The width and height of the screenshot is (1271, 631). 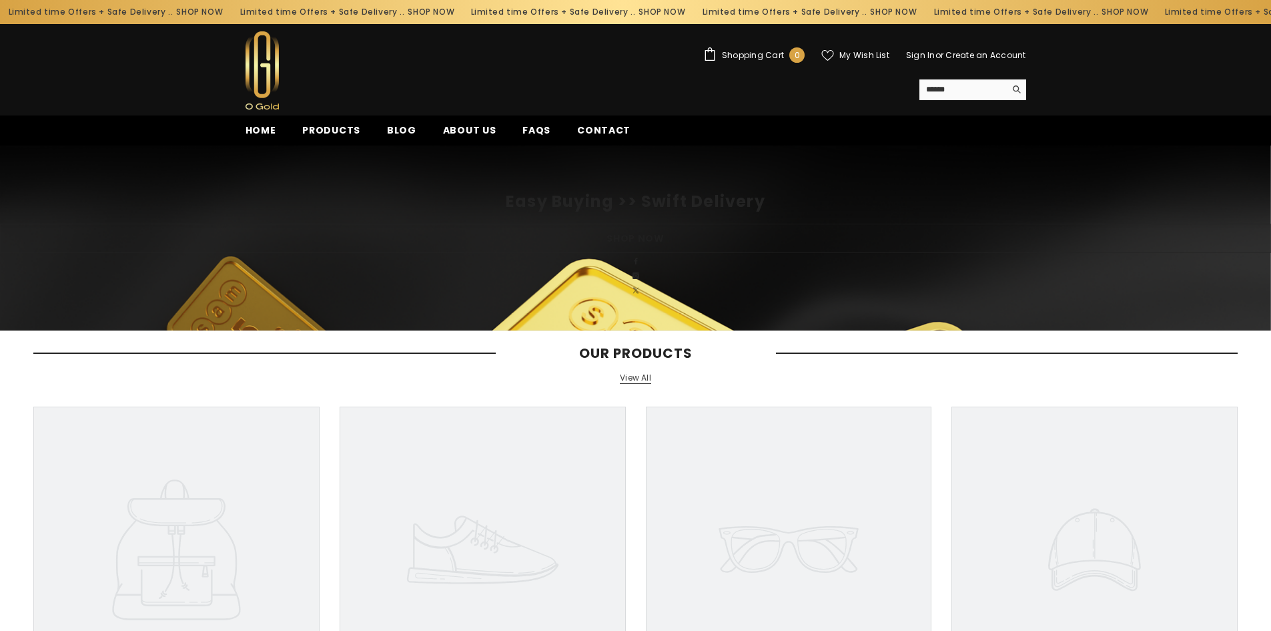 I want to click on span: Contact, so click(x=604, y=130).